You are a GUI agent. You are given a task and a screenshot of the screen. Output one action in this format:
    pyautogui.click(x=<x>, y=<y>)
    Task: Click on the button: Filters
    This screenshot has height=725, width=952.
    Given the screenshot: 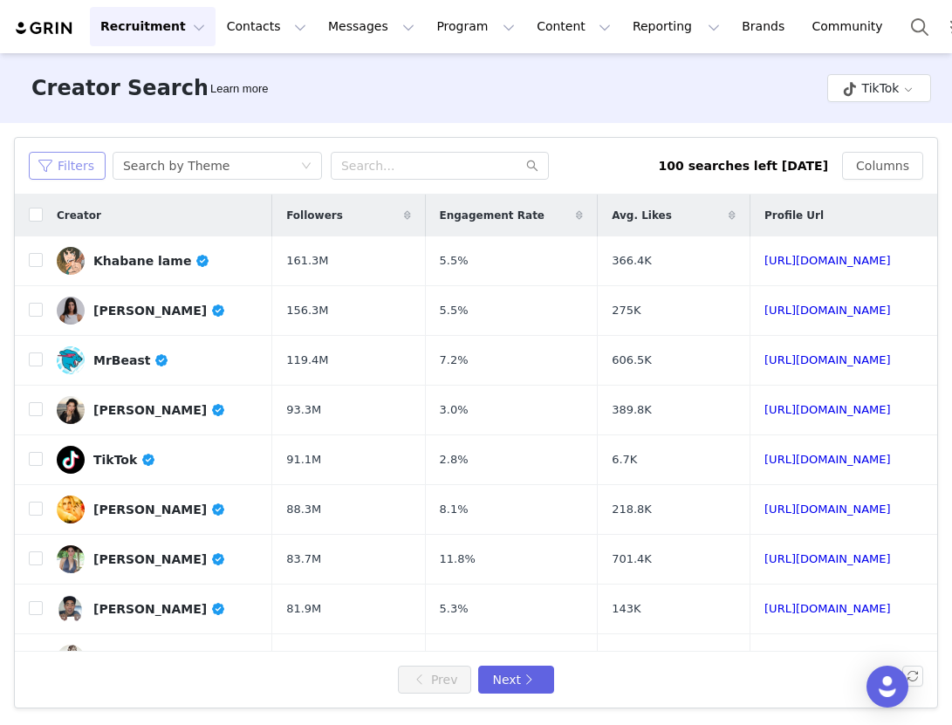 What is the action you would take?
    pyautogui.click(x=67, y=166)
    